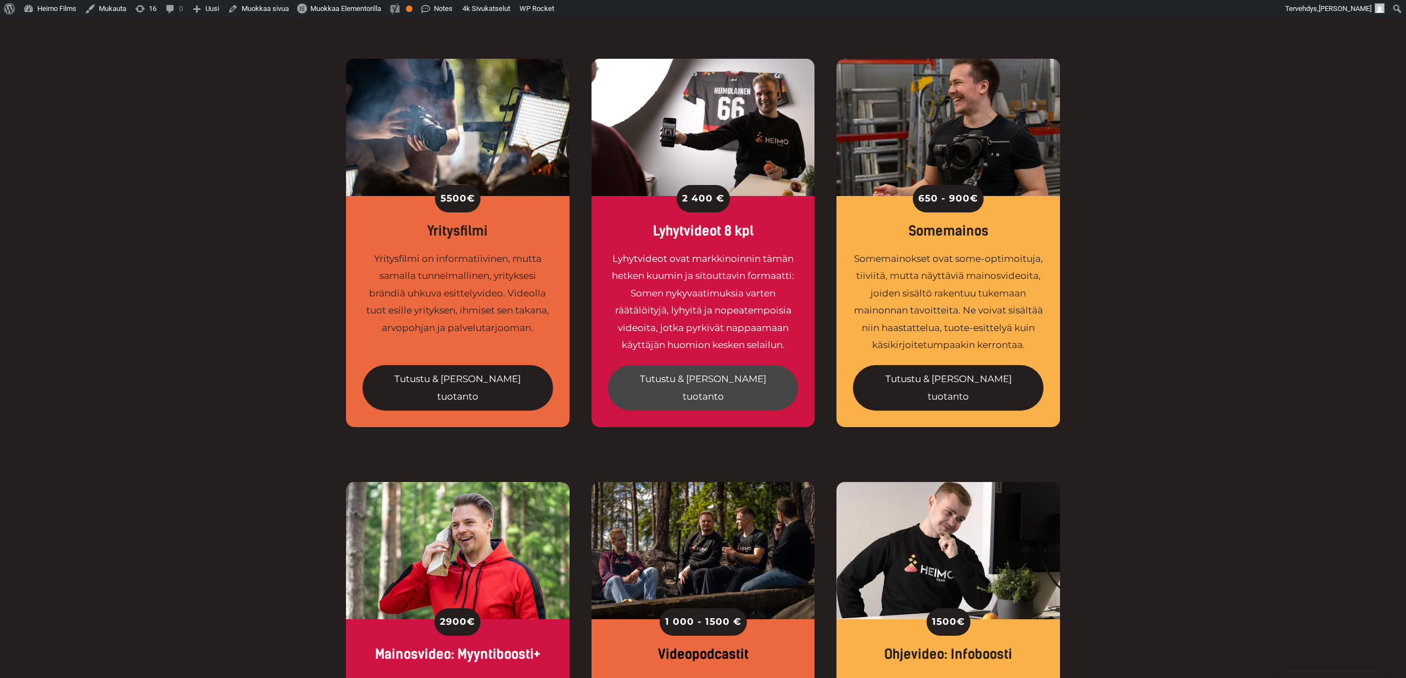 The width and height of the screenshot is (1406, 678). Describe the element at coordinates (703, 199) in the screenshot. I see `div: 2 400 €` at that location.